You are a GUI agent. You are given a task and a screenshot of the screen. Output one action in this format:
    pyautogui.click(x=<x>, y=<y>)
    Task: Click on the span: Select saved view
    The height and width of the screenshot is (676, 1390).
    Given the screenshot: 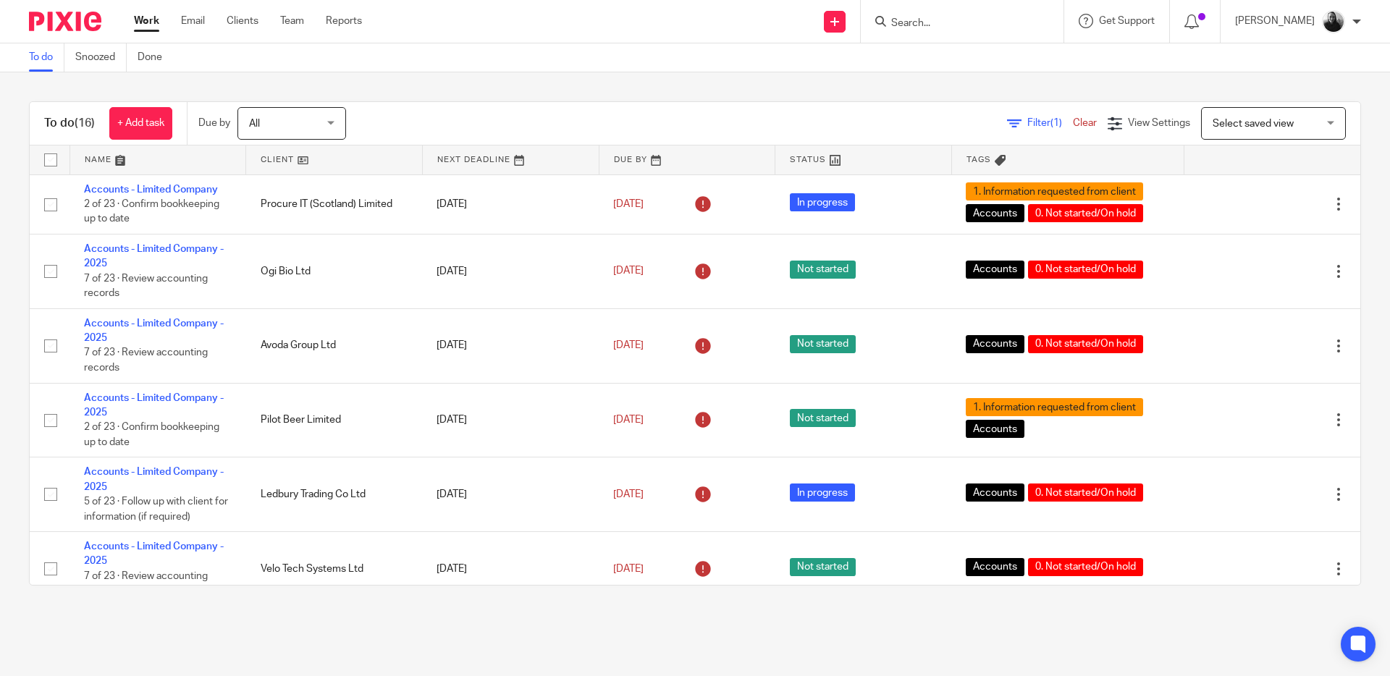 What is the action you would take?
    pyautogui.click(x=1253, y=124)
    